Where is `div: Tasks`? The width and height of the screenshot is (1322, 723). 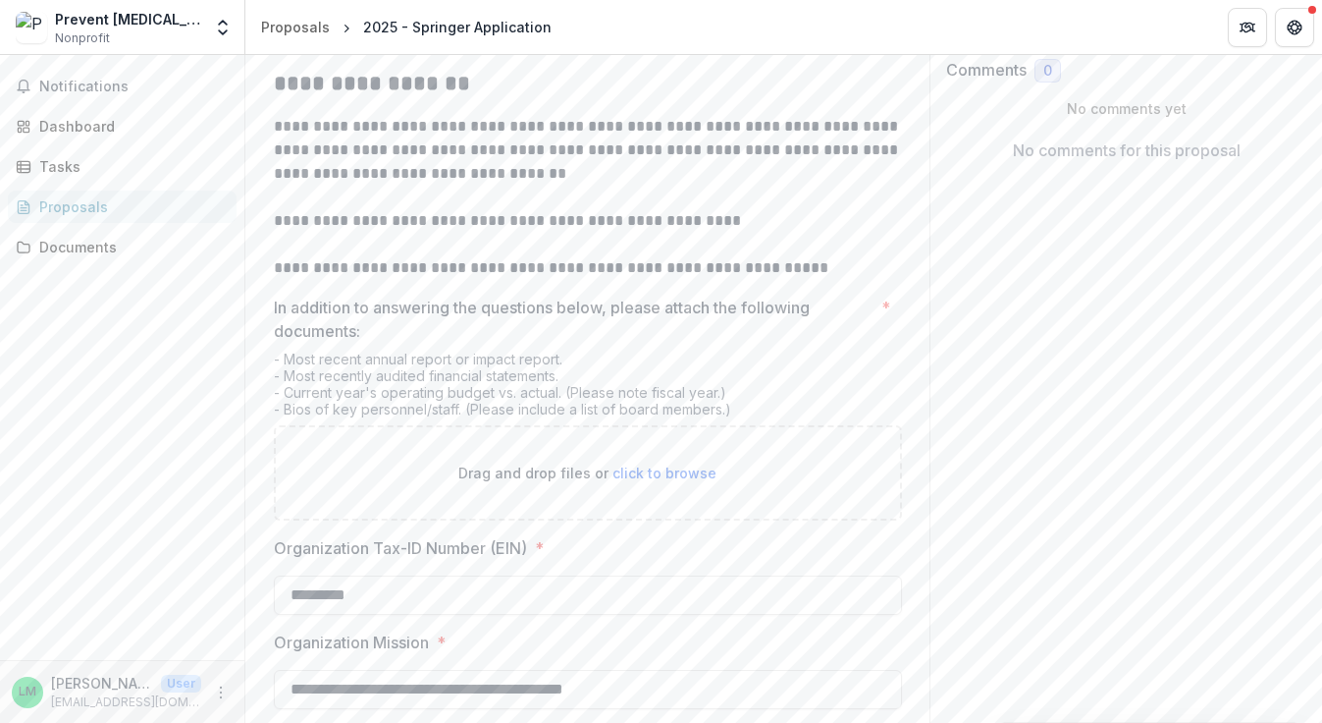
div: Tasks is located at coordinates (130, 166).